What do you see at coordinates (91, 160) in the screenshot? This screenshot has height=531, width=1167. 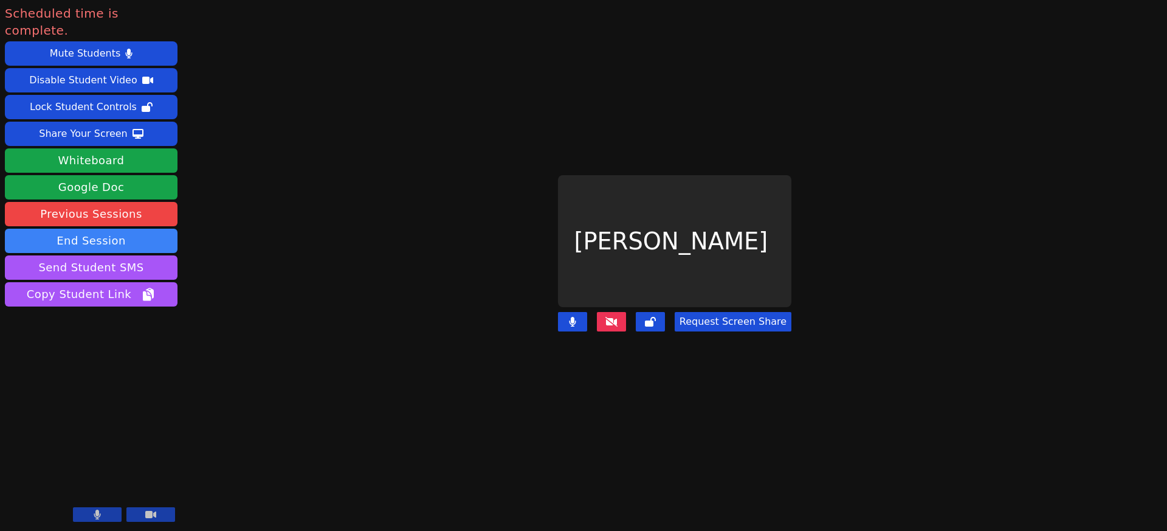 I see `button: Whiteboard` at bounding box center [91, 160].